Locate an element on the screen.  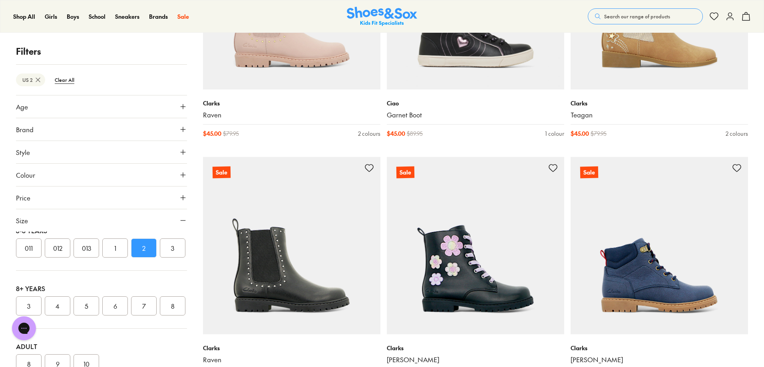
button: 8 is located at coordinates (173, 306).